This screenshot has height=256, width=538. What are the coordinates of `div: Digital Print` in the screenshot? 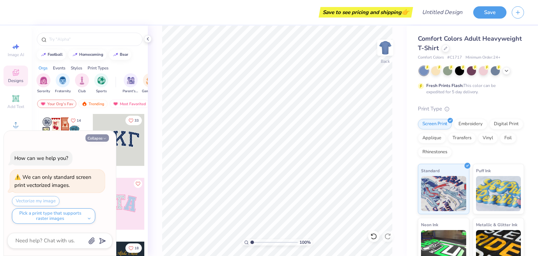 It's located at (506, 124).